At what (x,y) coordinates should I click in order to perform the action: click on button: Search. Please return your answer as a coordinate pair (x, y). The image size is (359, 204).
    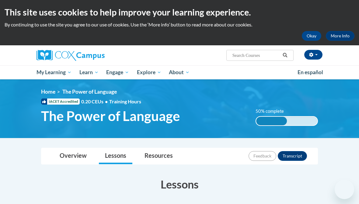
    Looking at the image, I should click on (285, 55).